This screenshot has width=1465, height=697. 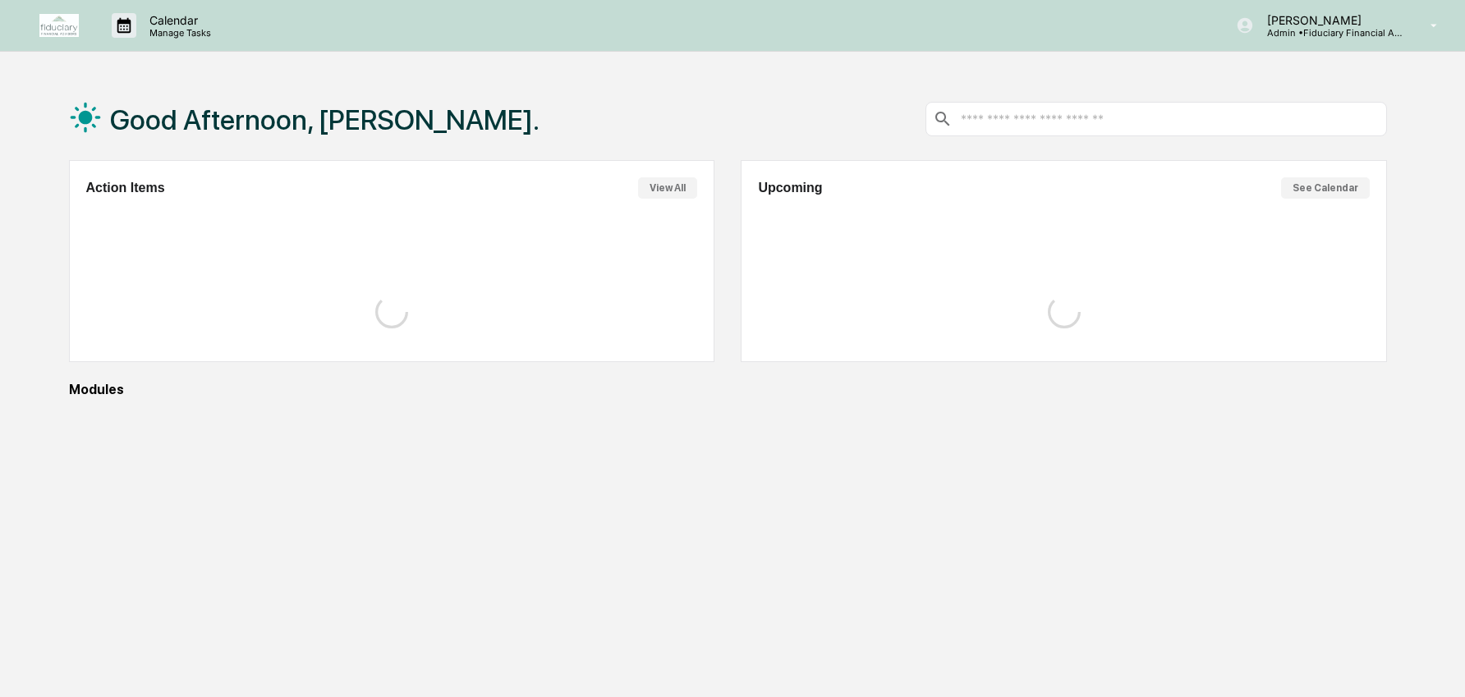 What do you see at coordinates (668, 188) in the screenshot?
I see `a: View All` at bounding box center [668, 188].